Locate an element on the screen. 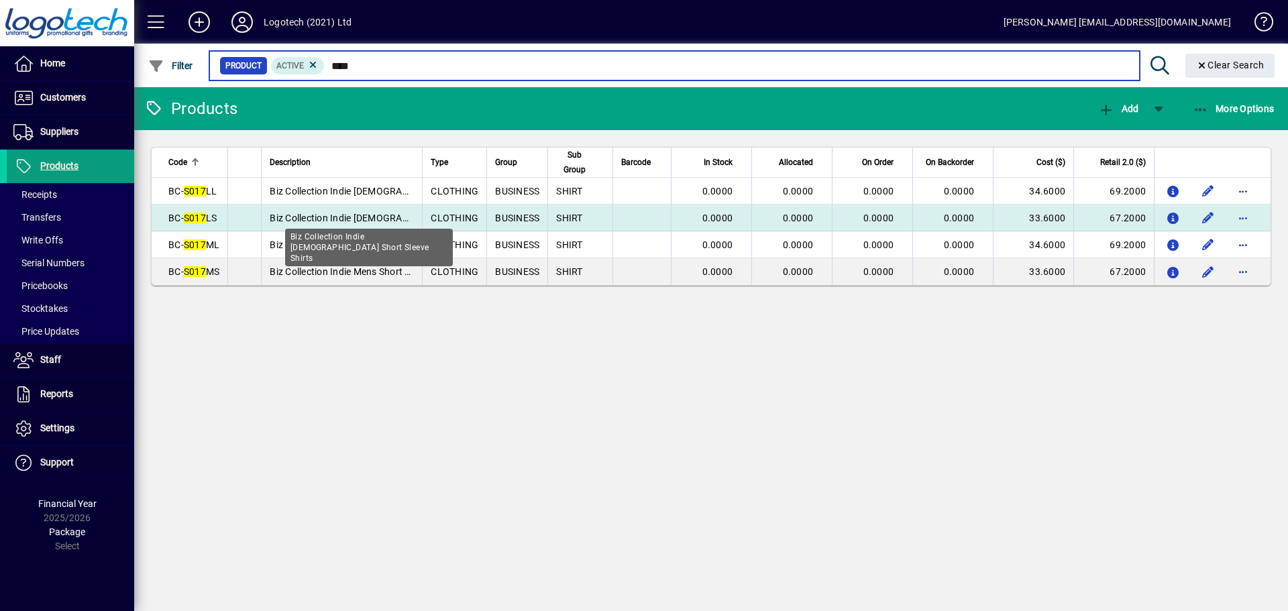 The image size is (1288, 611). span: Cost ($) is located at coordinates (1050, 162).